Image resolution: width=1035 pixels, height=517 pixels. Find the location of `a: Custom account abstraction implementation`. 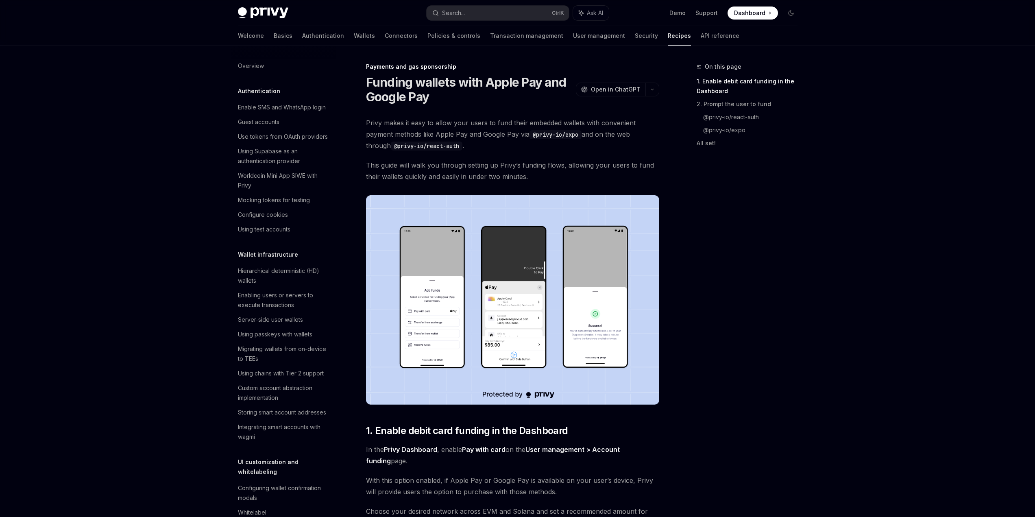

a: Custom account abstraction implementation is located at coordinates (283, 393).